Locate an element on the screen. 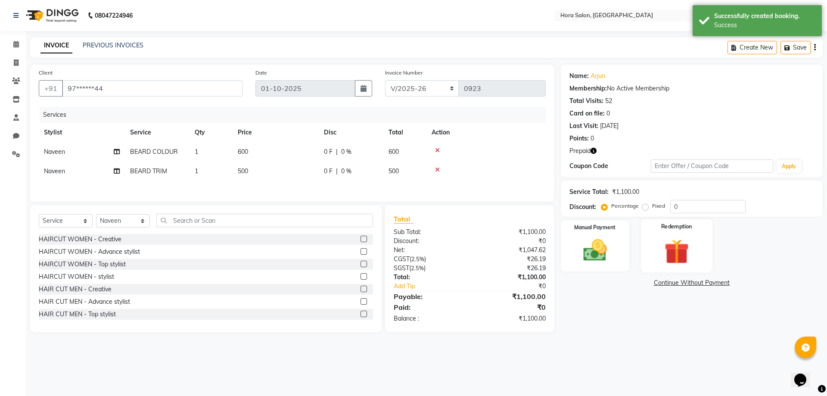 The height and width of the screenshot is (396, 827). th: Stylist is located at coordinates (82, 132).